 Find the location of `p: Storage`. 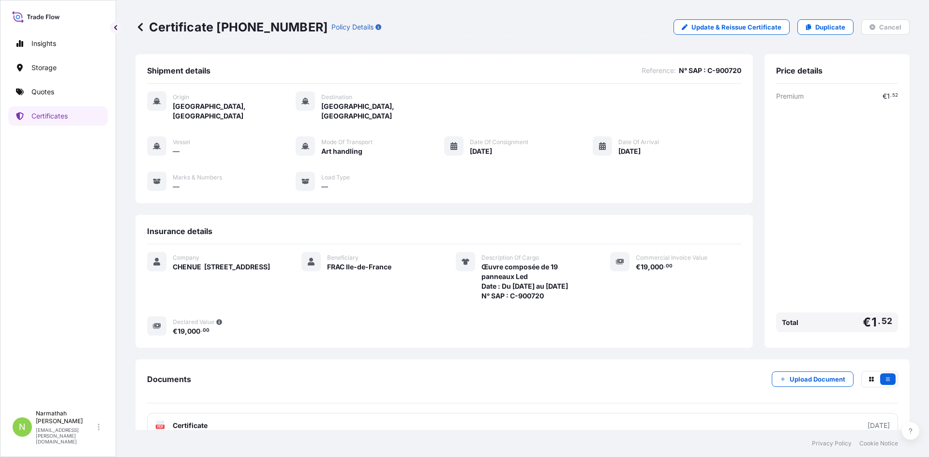

p: Storage is located at coordinates (44, 68).